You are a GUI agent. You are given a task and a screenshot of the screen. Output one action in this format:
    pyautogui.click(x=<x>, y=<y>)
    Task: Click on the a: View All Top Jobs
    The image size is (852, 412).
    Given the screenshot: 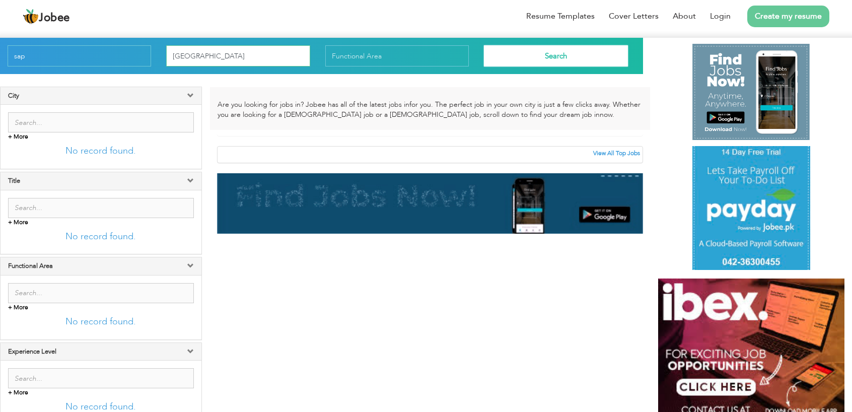 What is the action you would take?
    pyautogui.click(x=616, y=153)
    